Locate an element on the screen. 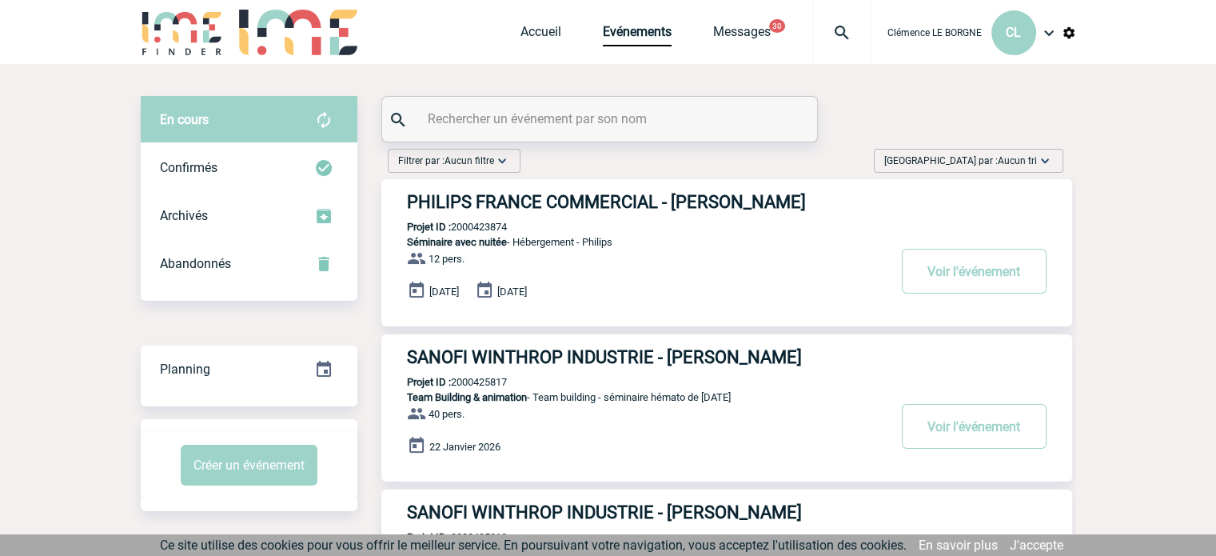 This screenshot has height=556, width=1216. span: Abandonnés is located at coordinates (195, 263).